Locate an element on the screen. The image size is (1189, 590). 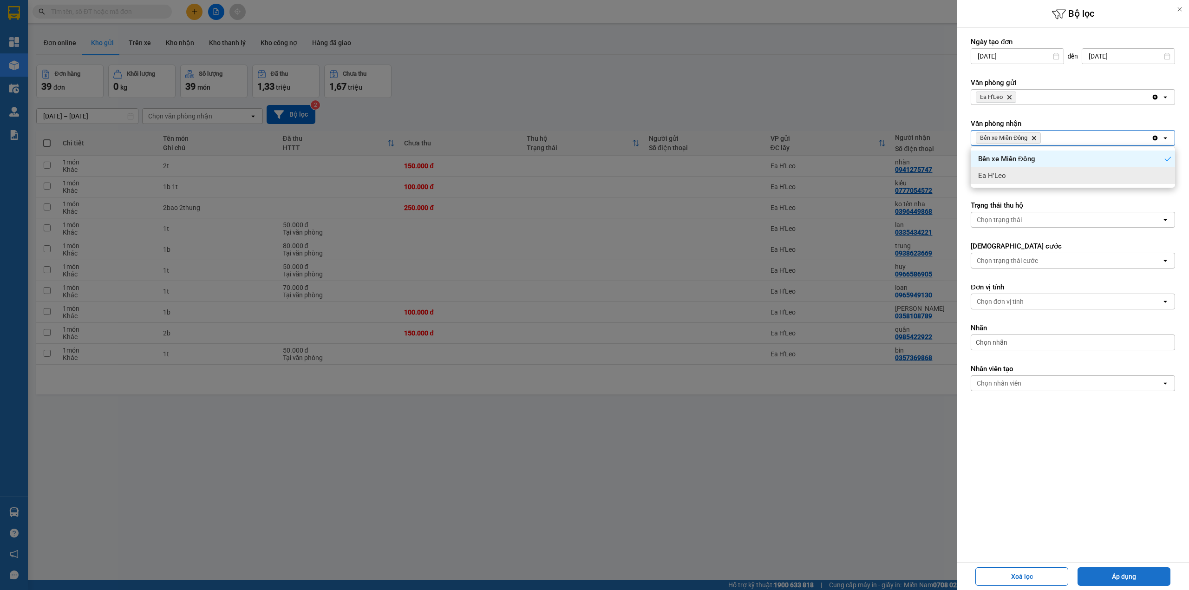
button: Áp dụng is located at coordinates (1124, 576).